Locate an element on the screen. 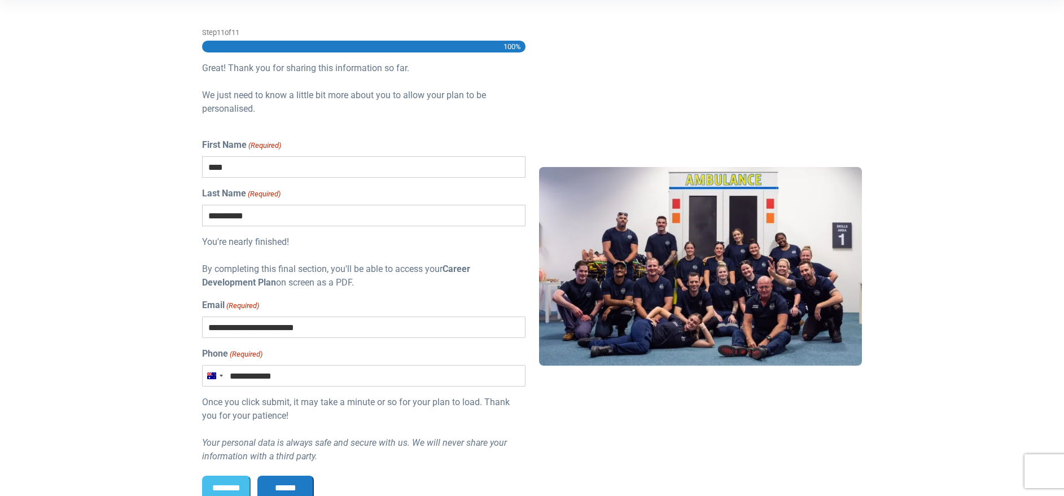 This screenshot has width=1064, height=496. div: You're nearly finished! By completing this final section, you'll be able to access your on screen... is located at coordinates (364, 262).